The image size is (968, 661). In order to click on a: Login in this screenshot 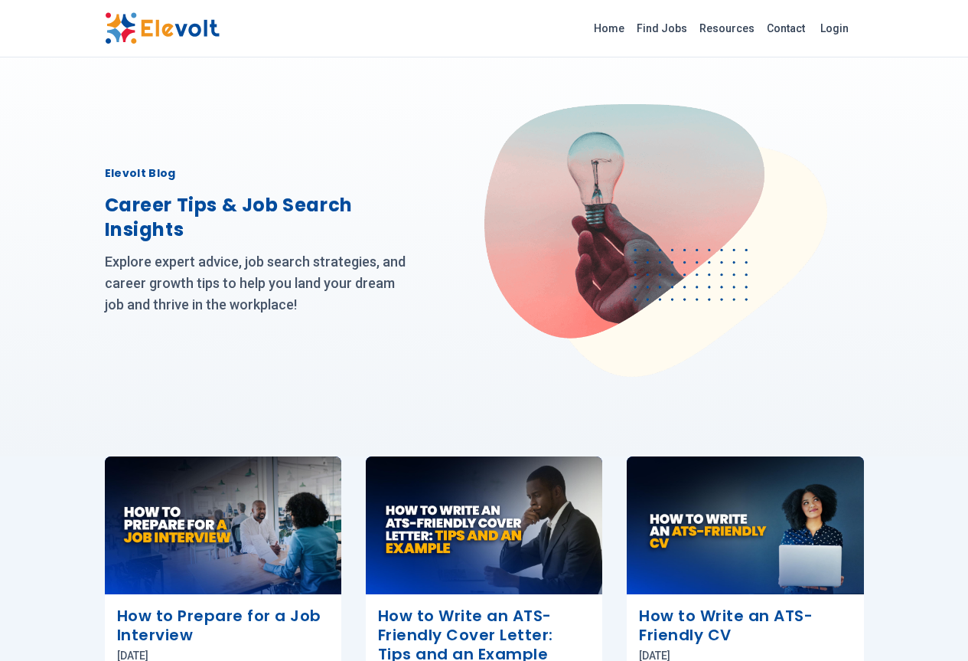, I will do `click(834, 28)`.